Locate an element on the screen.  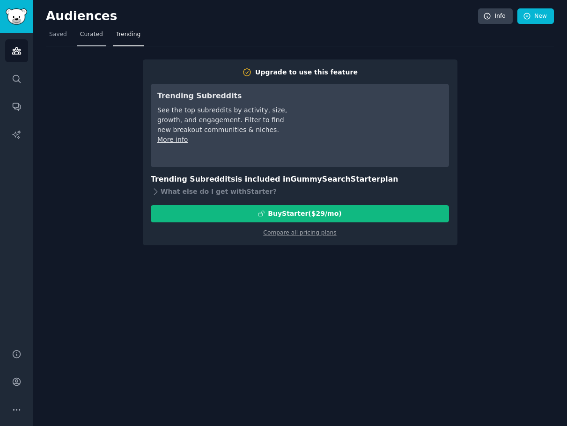
a: More info is located at coordinates (172, 140).